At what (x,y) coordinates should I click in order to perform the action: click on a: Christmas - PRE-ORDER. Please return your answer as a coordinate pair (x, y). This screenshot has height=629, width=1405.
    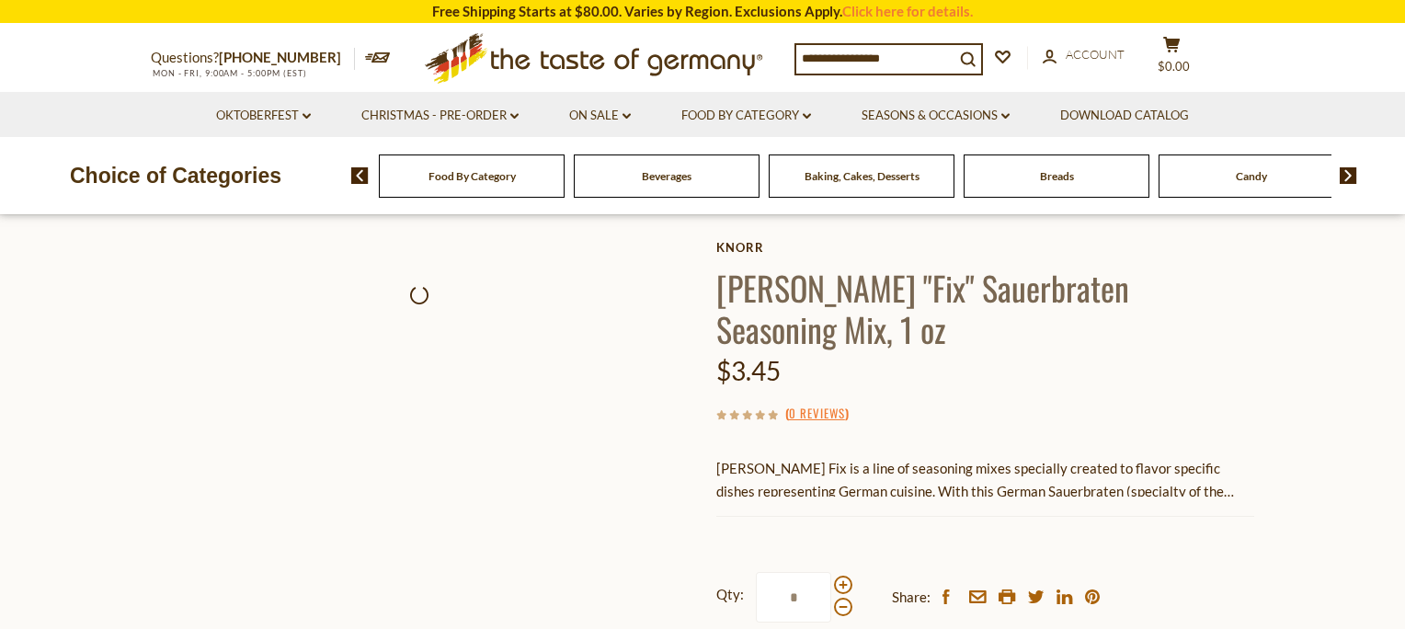
    Looking at the image, I should click on (440, 116).